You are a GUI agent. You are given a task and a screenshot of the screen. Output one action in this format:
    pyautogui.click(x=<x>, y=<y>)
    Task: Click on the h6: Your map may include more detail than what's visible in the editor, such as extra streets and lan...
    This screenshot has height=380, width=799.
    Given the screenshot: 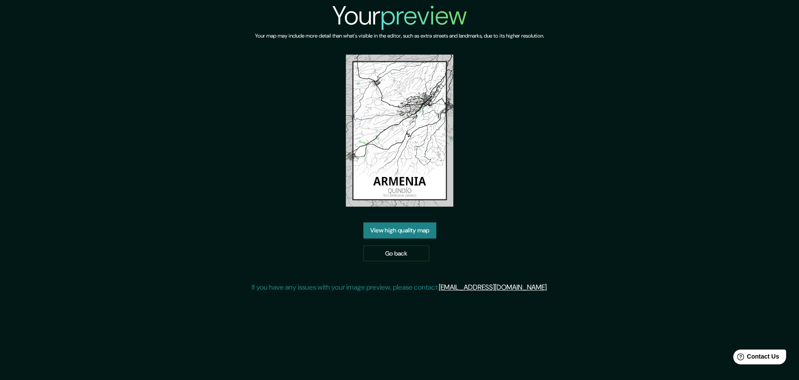 What is the action you would take?
    pyautogui.click(x=400, y=36)
    